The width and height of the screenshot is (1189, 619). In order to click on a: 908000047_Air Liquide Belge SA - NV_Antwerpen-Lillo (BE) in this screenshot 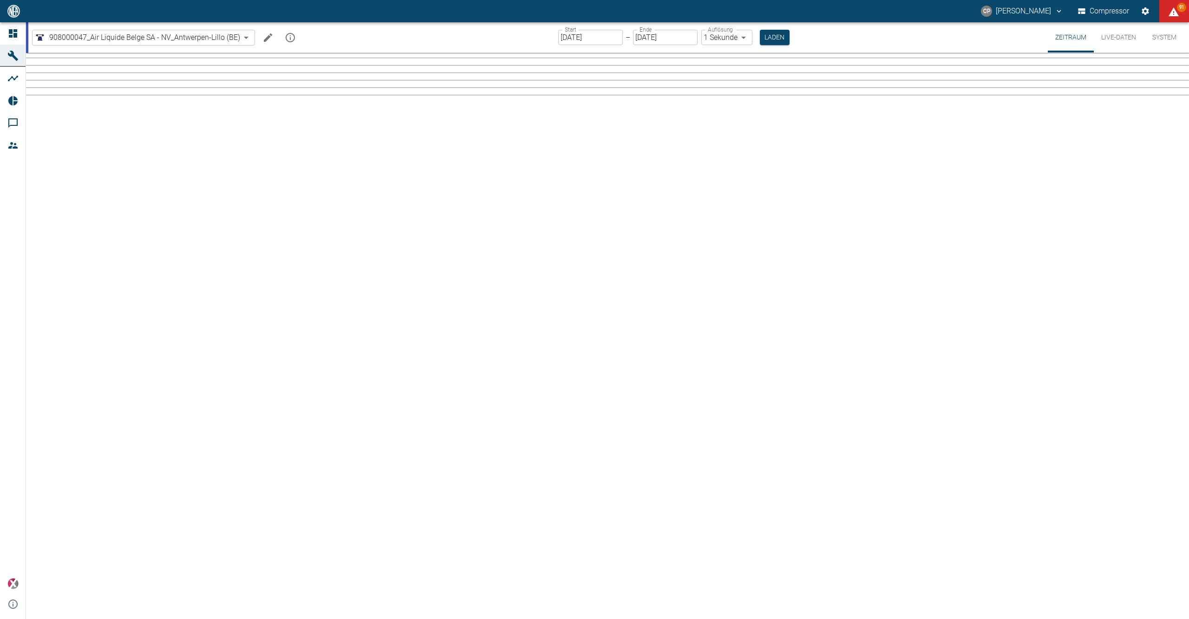, I will do `click(137, 38)`.